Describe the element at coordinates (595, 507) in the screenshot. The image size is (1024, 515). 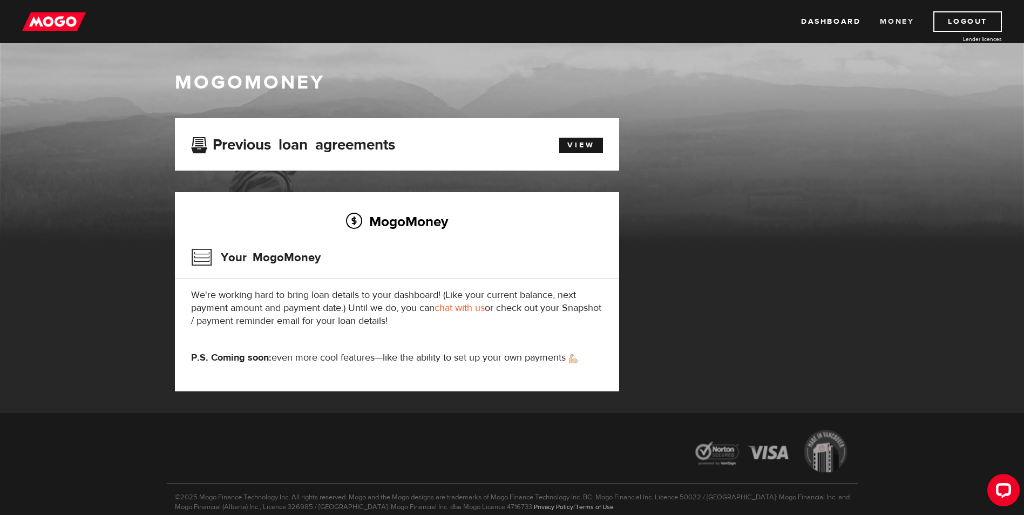
I see `a: Terms of Use` at that location.